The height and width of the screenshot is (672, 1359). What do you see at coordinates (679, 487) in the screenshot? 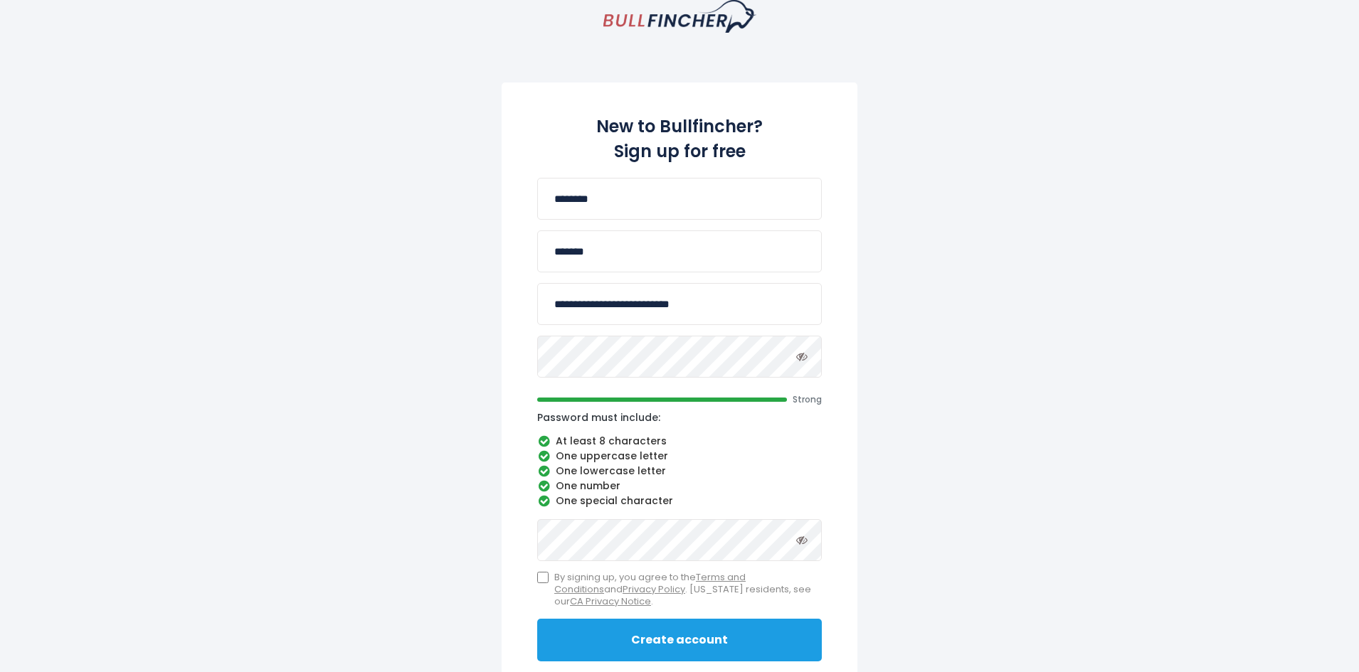
I see `li: One number` at bounding box center [679, 487].